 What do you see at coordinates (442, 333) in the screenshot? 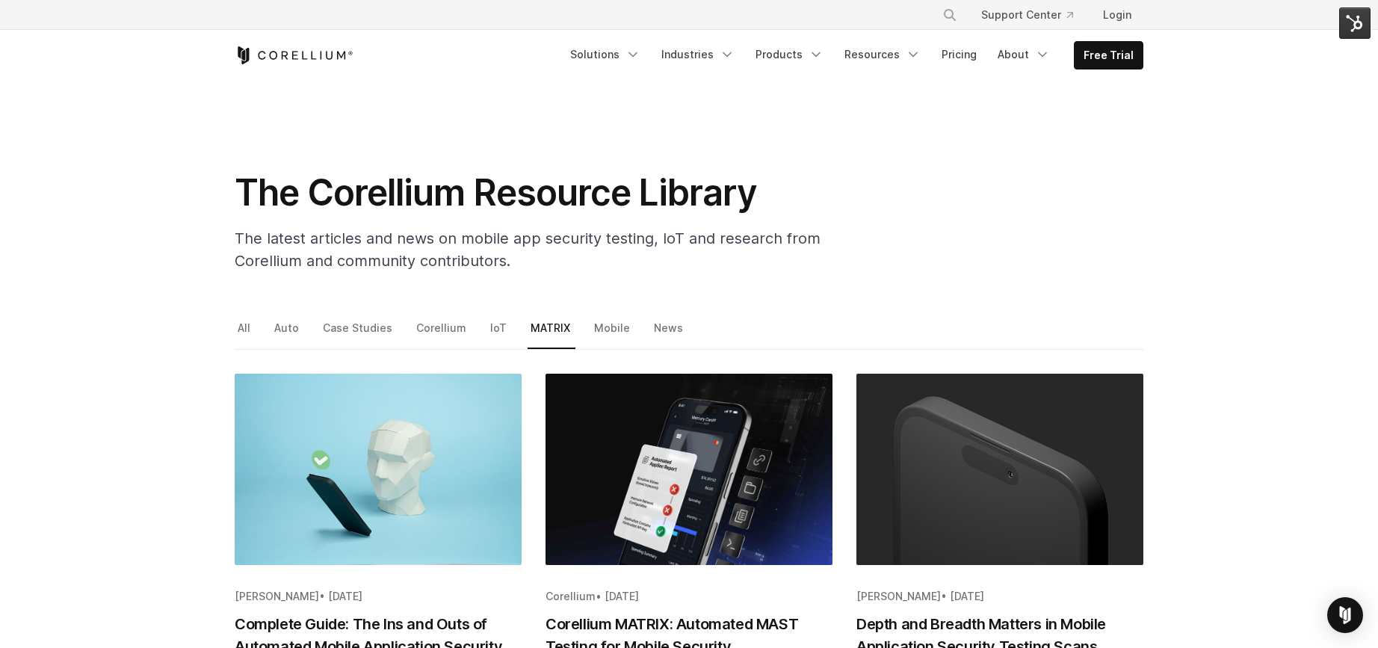
I see `a: Corellium` at bounding box center [442, 333].